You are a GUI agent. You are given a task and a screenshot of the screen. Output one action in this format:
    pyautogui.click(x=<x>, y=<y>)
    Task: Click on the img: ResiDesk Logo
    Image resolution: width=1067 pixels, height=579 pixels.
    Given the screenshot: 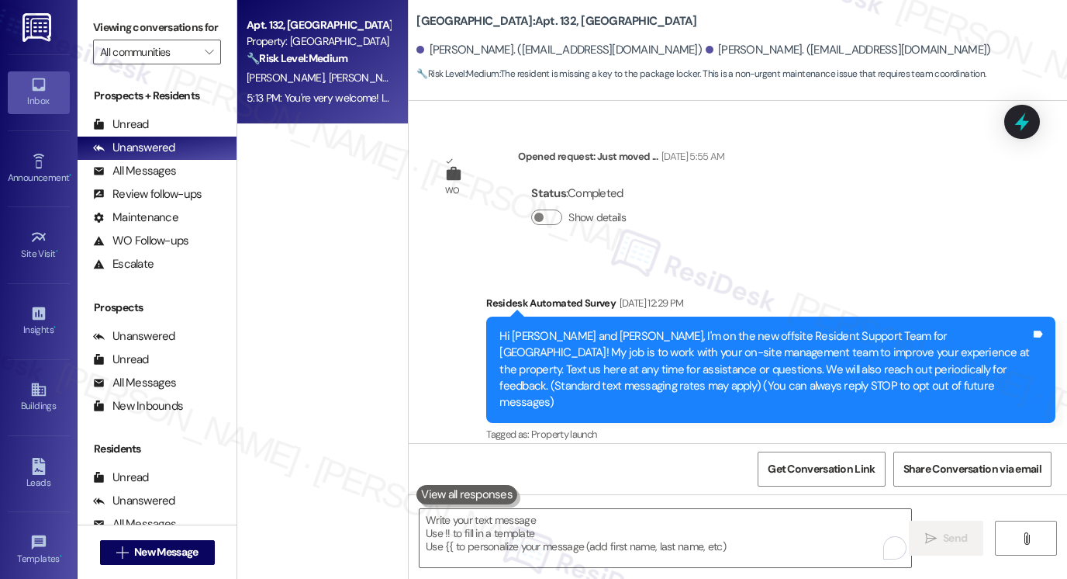 What is the action you would take?
    pyautogui.click(x=38, y=27)
    